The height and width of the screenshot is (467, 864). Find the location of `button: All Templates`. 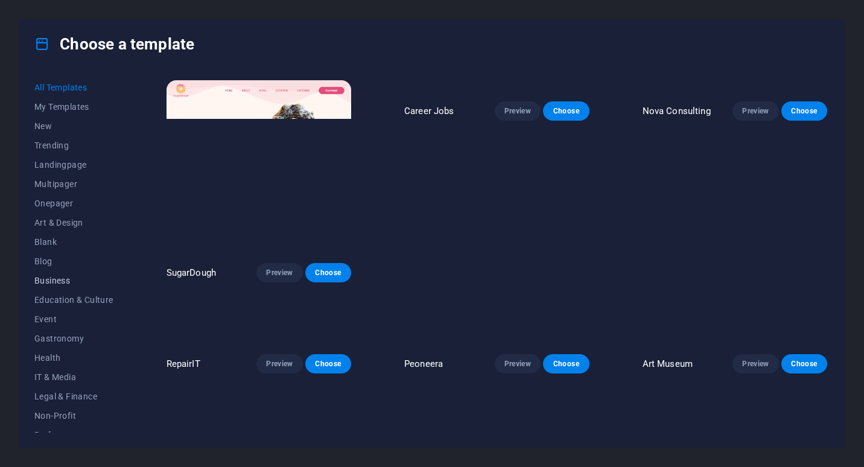

button: All Templates is located at coordinates (74, 87).